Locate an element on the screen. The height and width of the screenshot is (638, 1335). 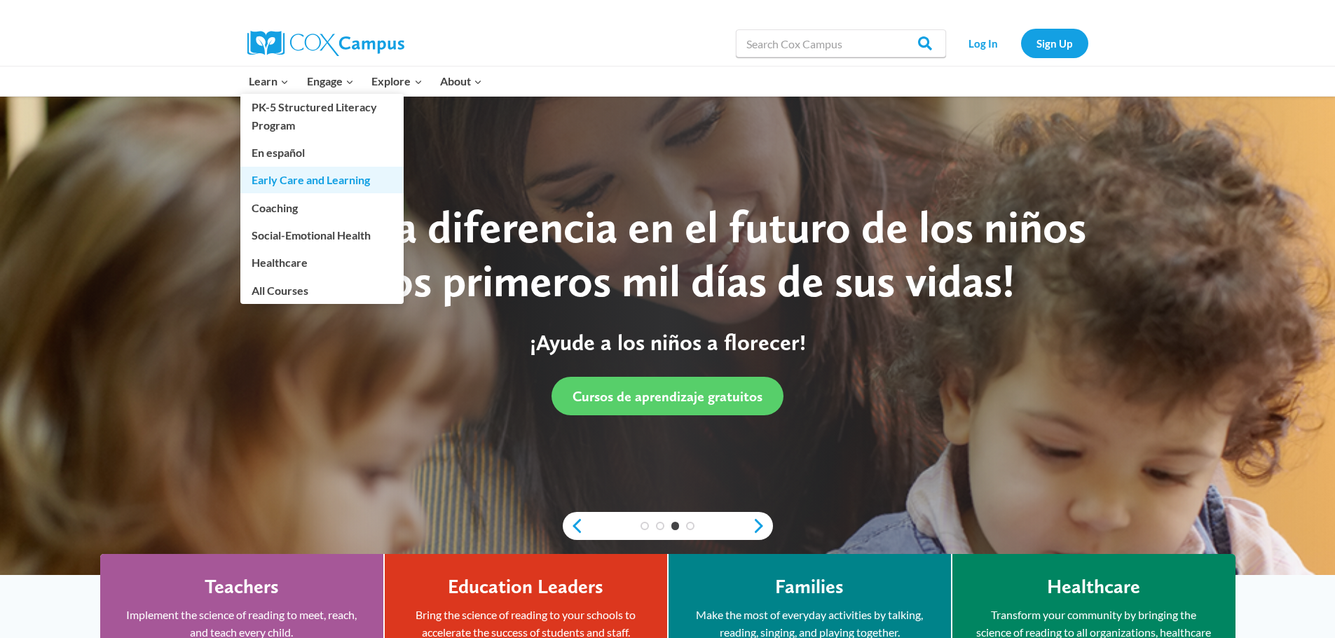
h4: Education Leaders is located at coordinates (525, 587).